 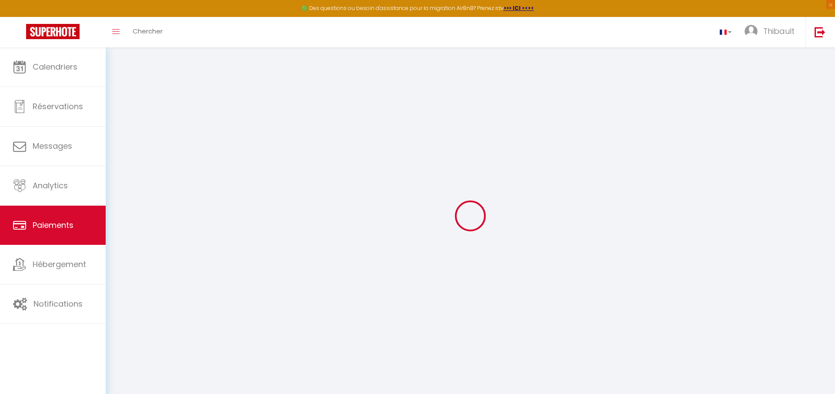 What do you see at coordinates (58, 303) in the screenshot?
I see `span: Notifications` at bounding box center [58, 303].